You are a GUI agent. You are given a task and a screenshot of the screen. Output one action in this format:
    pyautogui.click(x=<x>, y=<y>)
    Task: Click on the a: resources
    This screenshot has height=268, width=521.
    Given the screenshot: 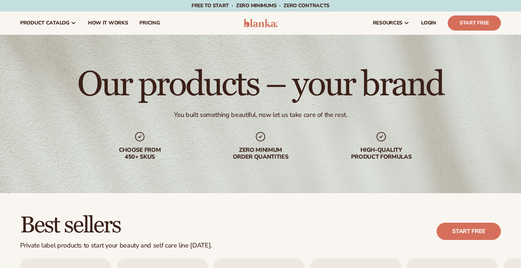 What is the action you would take?
    pyautogui.click(x=392, y=23)
    